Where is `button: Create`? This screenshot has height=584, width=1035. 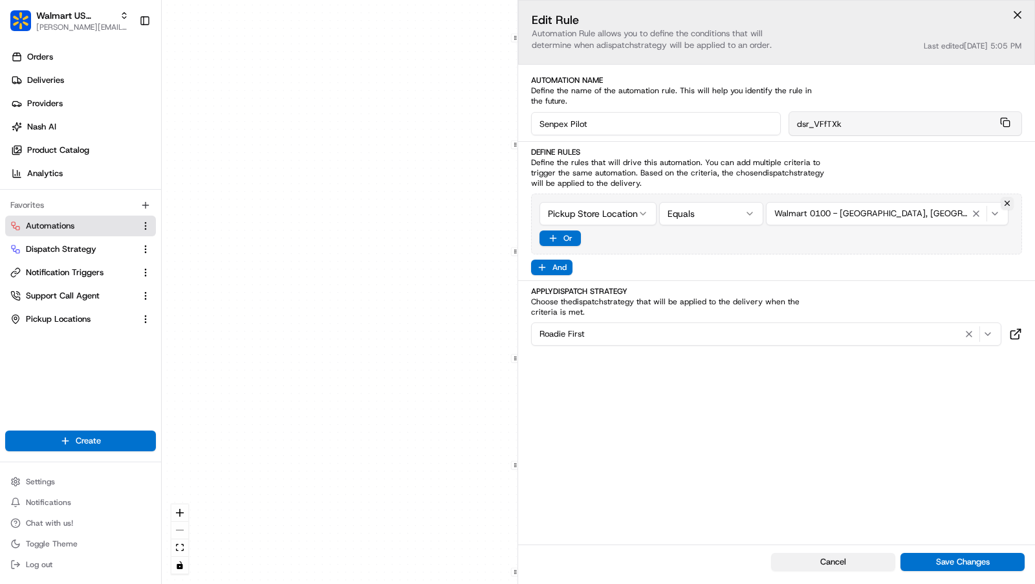 button: Create is located at coordinates (80, 441).